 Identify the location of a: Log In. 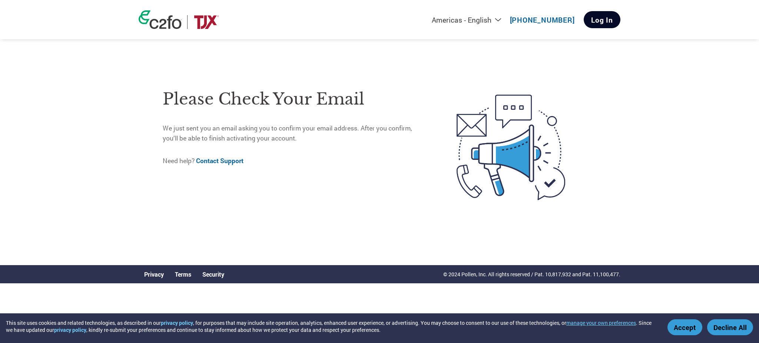
(602, 20).